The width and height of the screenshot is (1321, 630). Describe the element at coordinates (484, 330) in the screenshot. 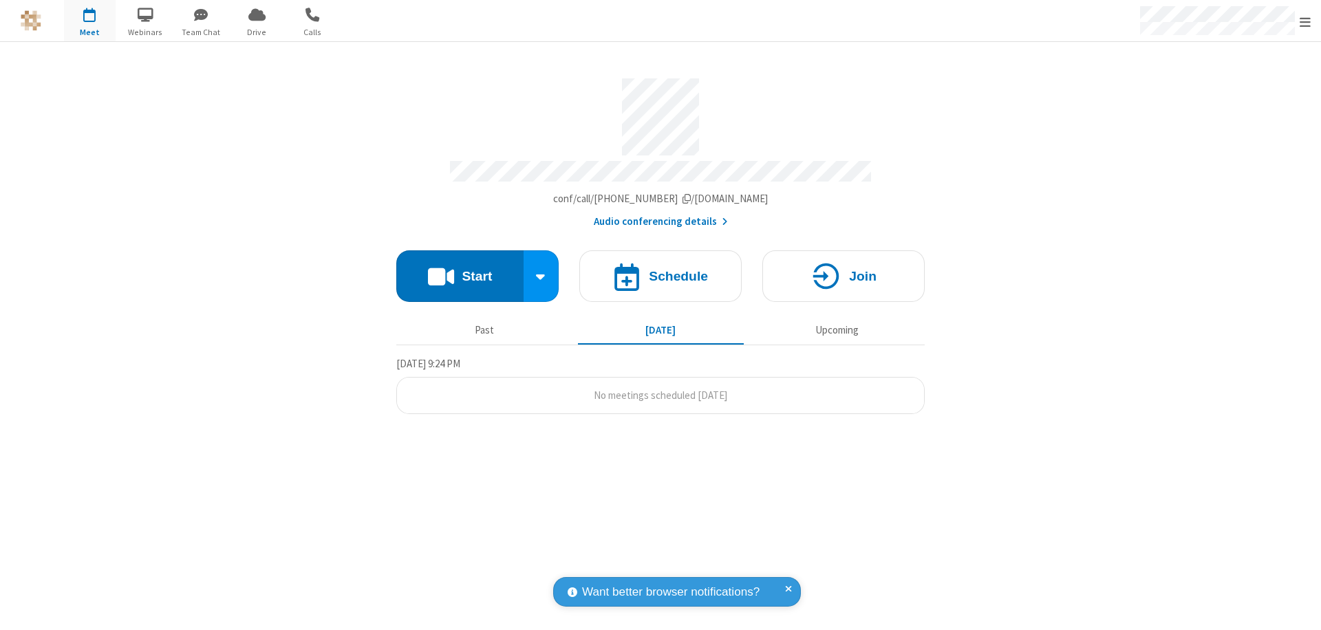

I see `button: Past` at that location.